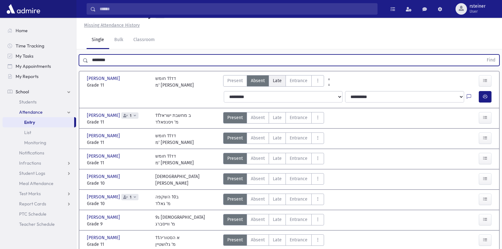 The image size is (502, 249). Describe the element at coordinates (39, 132) in the screenshot. I see `a: List` at that location.